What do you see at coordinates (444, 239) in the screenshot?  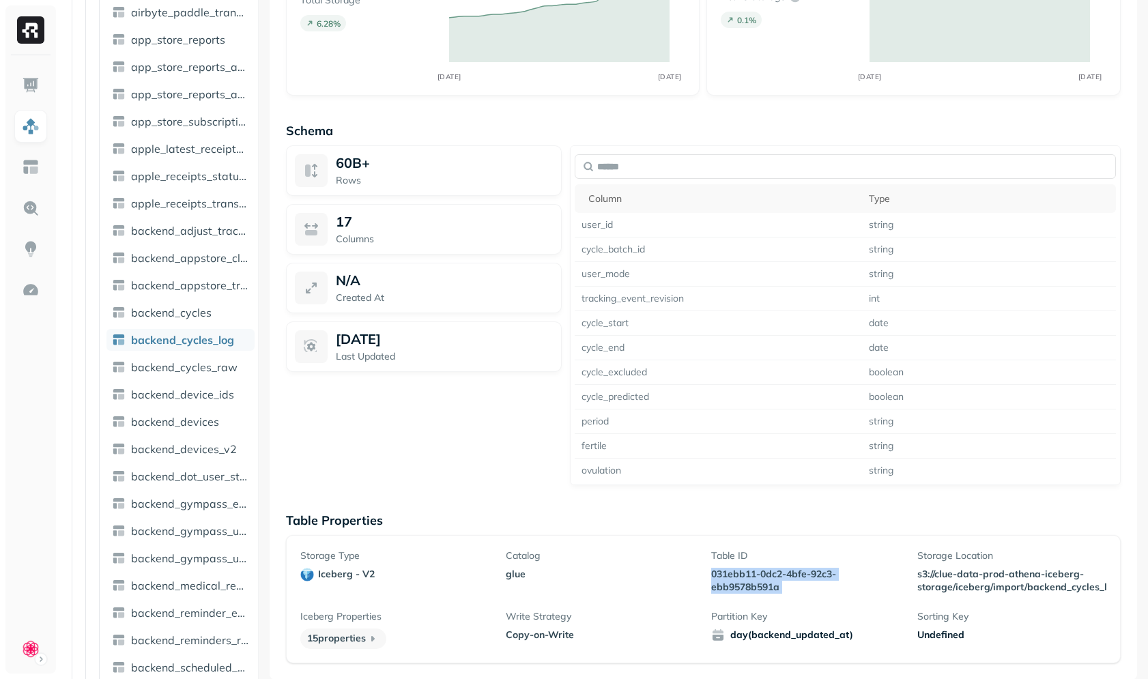 I see `p: Columns` at bounding box center [444, 239].